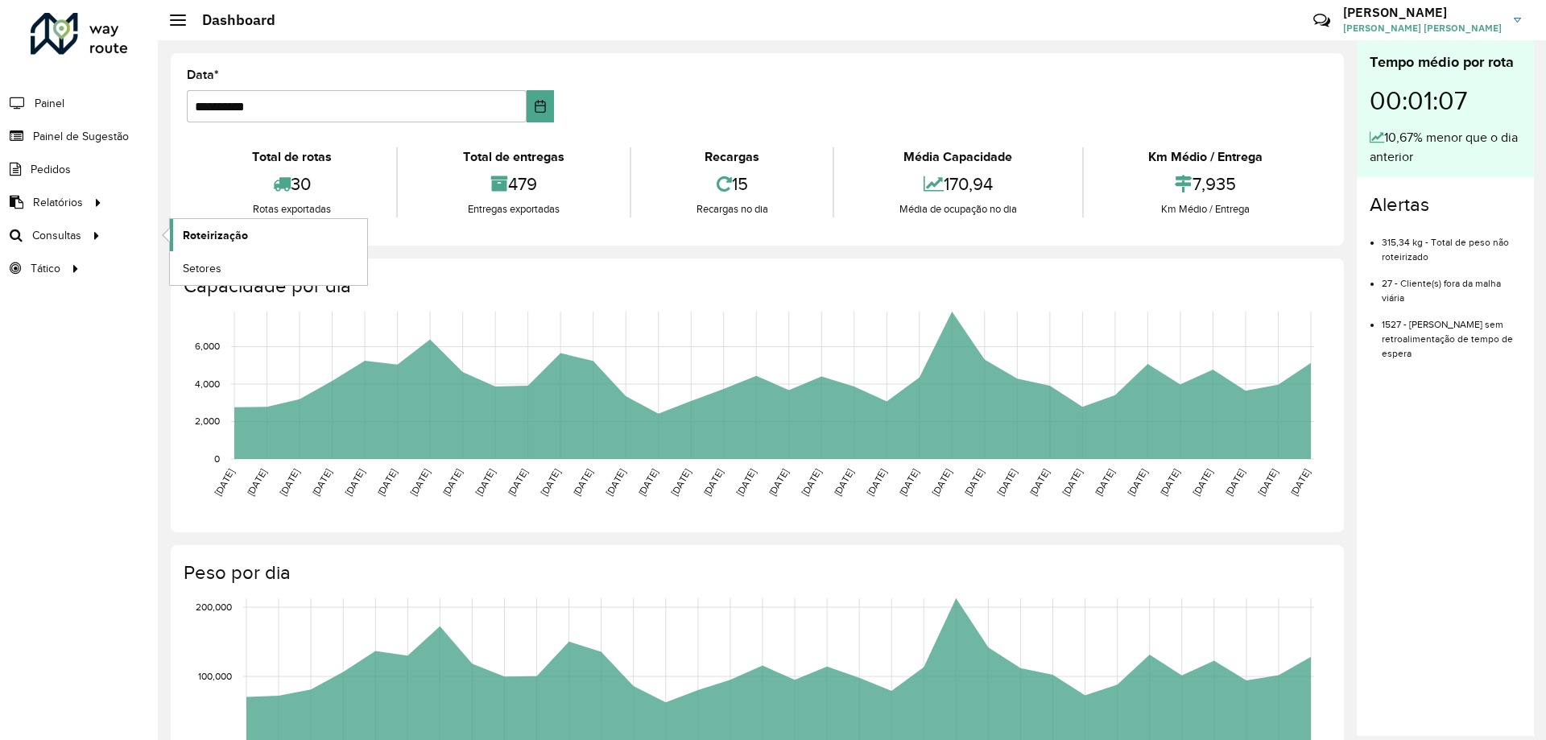 The width and height of the screenshot is (1546, 740). Describe the element at coordinates (958, 184) in the screenshot. I see `div: 170,94` at that location.